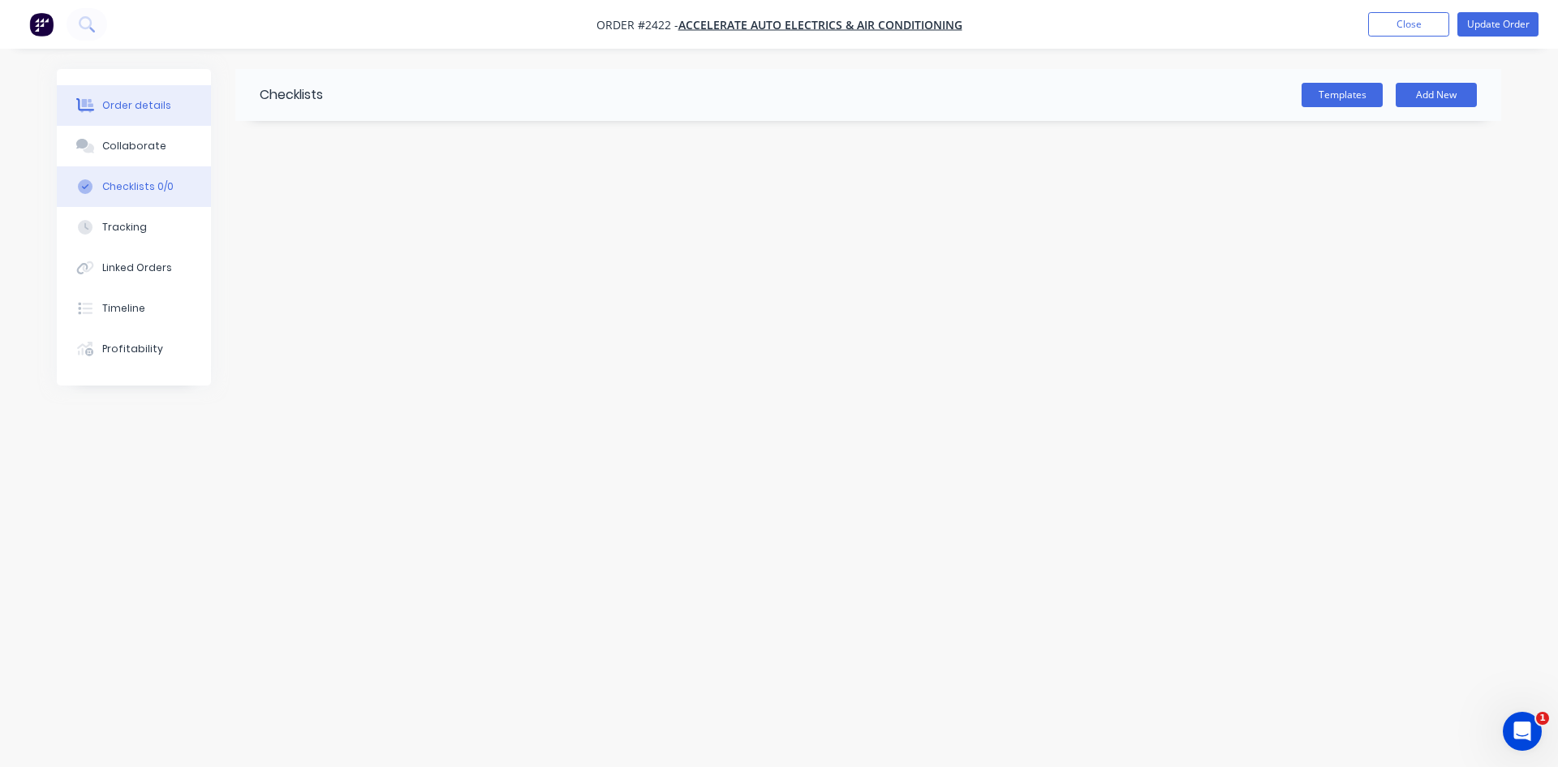  Describe the element at coordinates (138, 187) in the screenshot. I see `div: Checklists 0/0` at that location.